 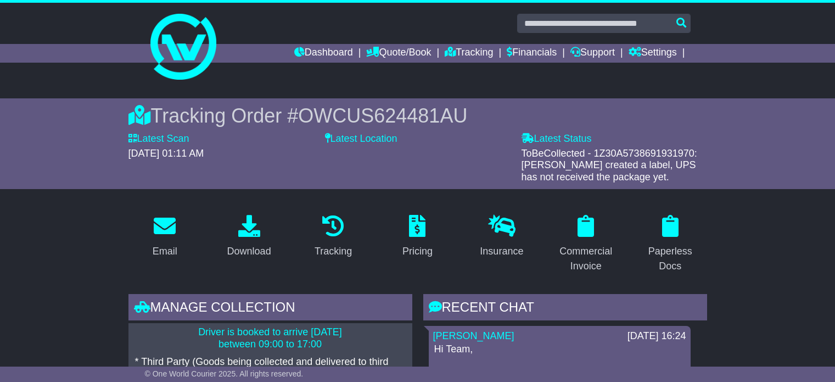 I want to click on span: OWCUS624481AU, so click(x=383, y=115).